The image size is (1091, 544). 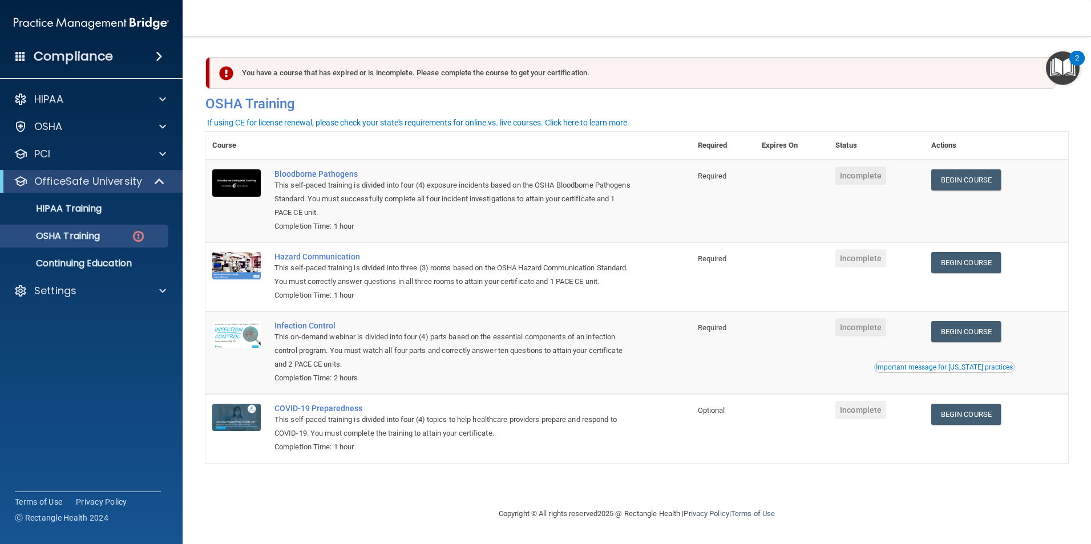 I want to click on div: You have a course that has expired or is incomplete. Please complete the course to get your certi..., so click(x=633, y=73).